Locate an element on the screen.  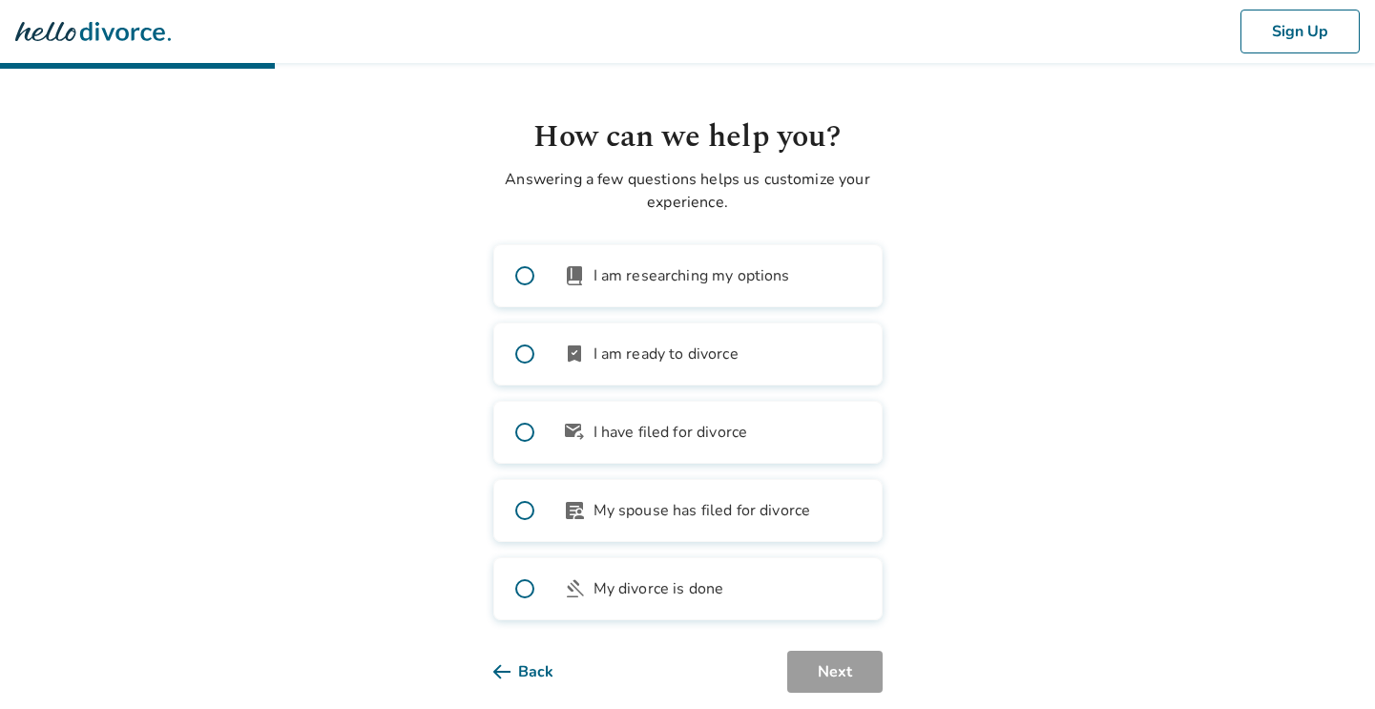
span: article_person is located at coordinates (574, 511).